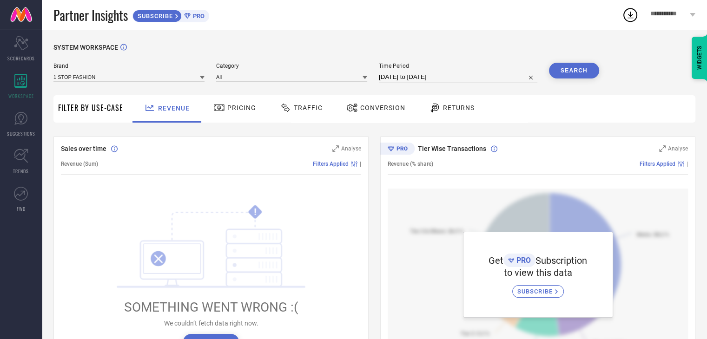 The height and width of the screenshot is (339, 707). Describe the element at coordinates (211, 307) in the screenshot. I see `span: SOMETHING WENT WRONG :(` at that location.